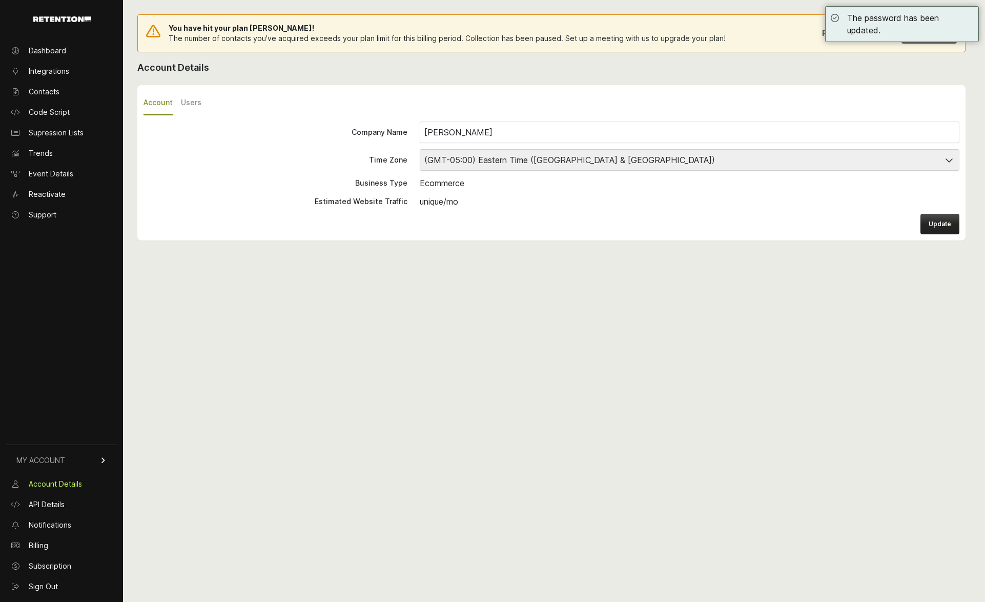 The image size is (985, 602). I want to click on span: Dashboard, so click(47, 51).